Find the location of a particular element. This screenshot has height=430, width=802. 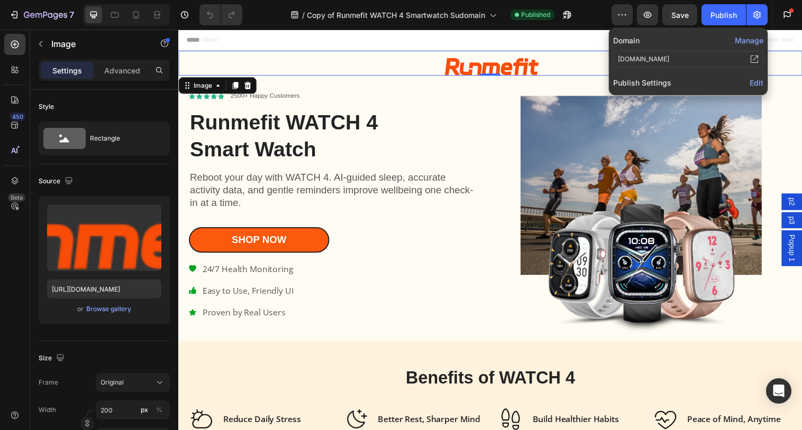

span: p2 is located at coordinates (624, 176).